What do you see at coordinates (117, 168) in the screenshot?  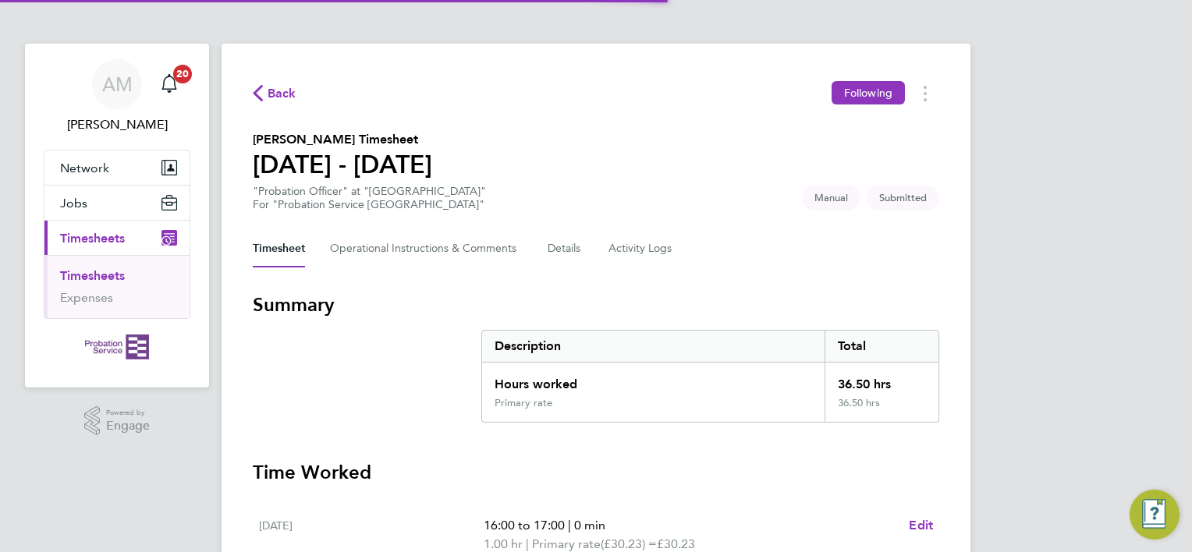 I see `button: Network` at bounding box center [117, 168].